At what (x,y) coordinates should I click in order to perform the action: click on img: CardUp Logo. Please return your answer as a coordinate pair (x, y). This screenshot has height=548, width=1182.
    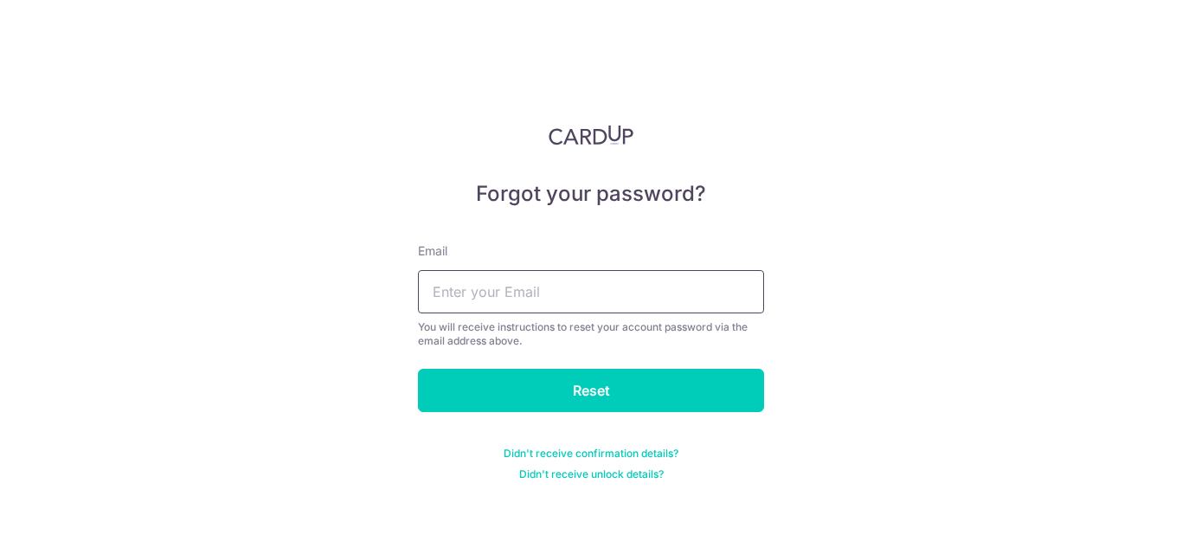
    Looking at the image, I should click on (591, 135).